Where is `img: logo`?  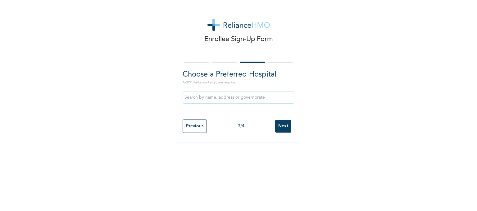 img: logo is located at coordinates (239, 25).